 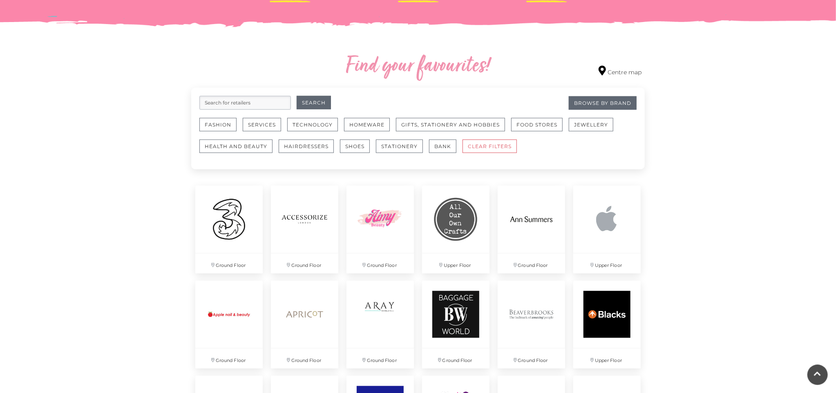 I want to click on button: Homeware, so click(x=367, y=124).